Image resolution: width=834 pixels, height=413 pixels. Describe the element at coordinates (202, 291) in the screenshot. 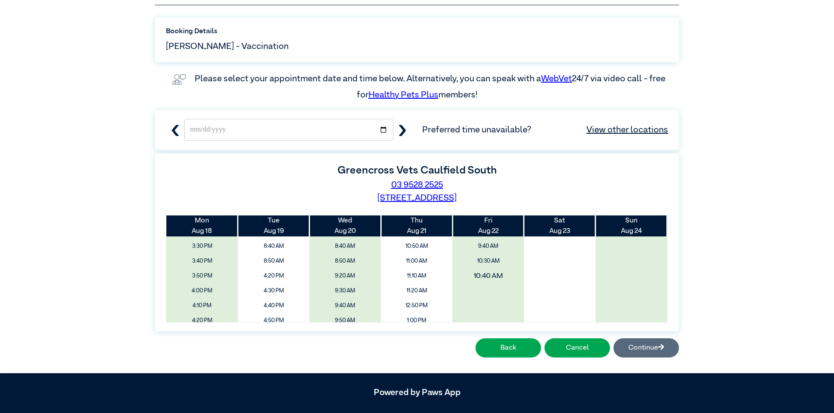

I see `span: 4:00 PM` at that location.